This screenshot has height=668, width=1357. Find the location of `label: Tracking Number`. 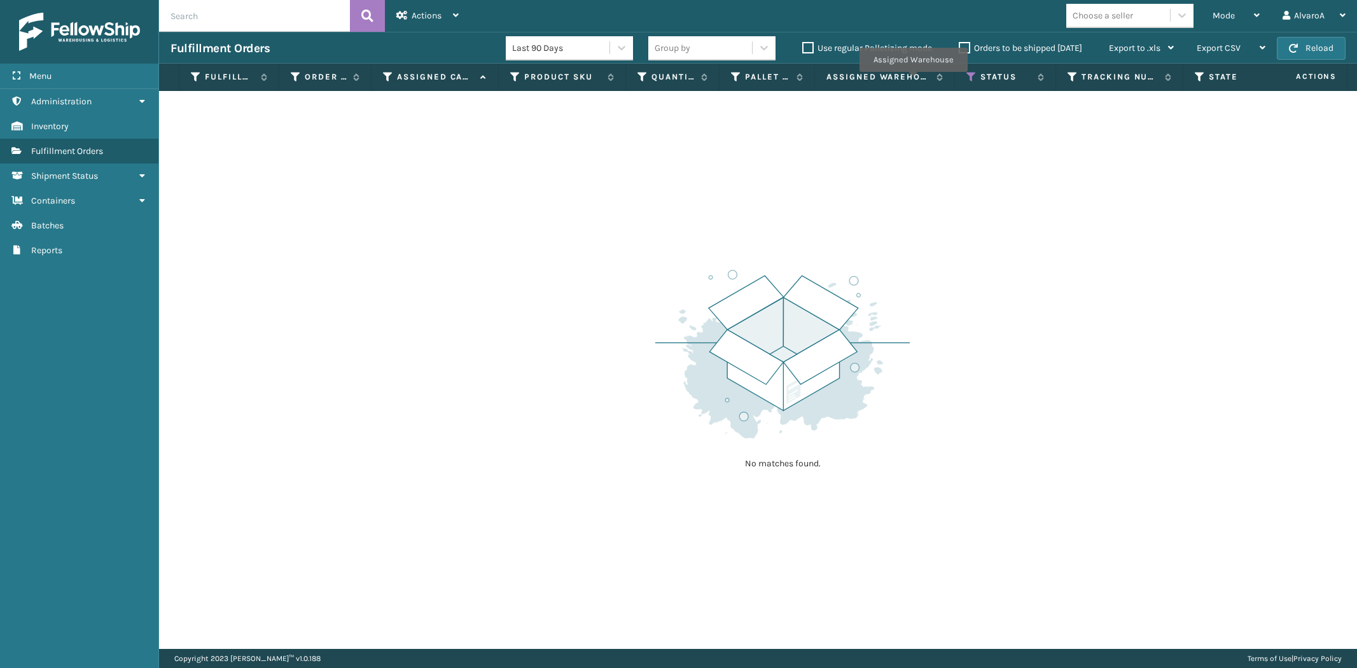

label: Tracking Number is located at coordinates (1120, 77).